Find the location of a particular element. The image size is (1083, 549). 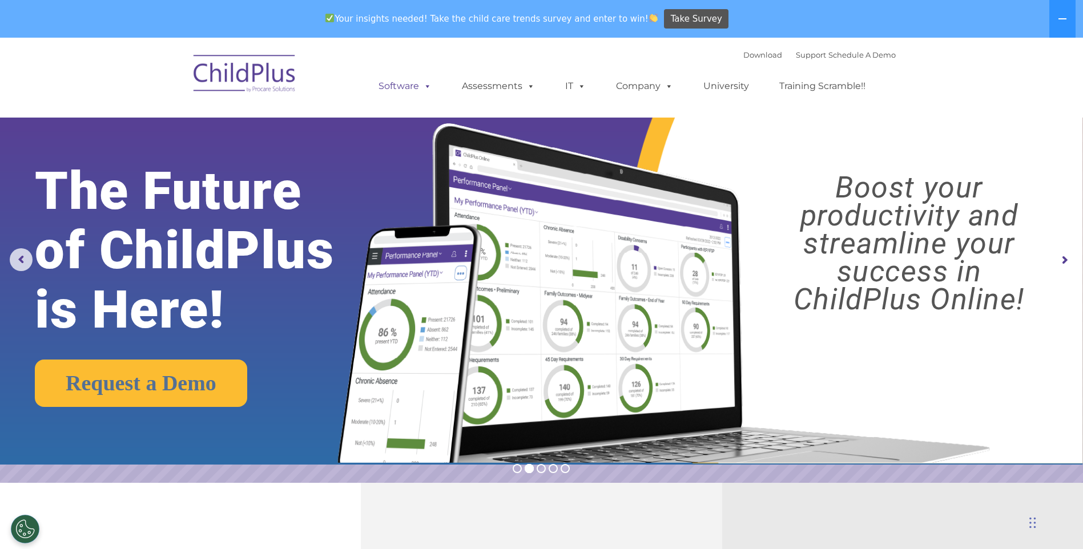

a: IT is located at coordinates (575, 86).